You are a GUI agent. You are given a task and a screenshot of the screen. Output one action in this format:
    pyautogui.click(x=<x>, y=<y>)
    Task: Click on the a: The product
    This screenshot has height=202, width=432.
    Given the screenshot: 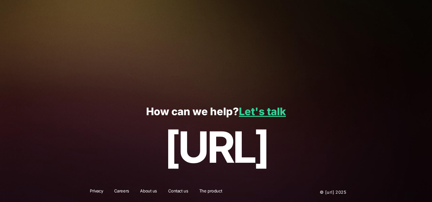 What is the action you would take?
    pyautogui.click(x=210, y=192)
    